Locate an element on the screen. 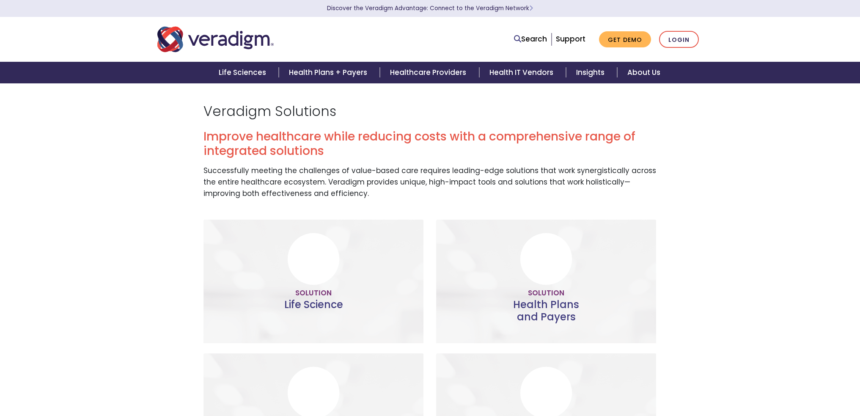  a: Search is located at coordinates (531, 39).